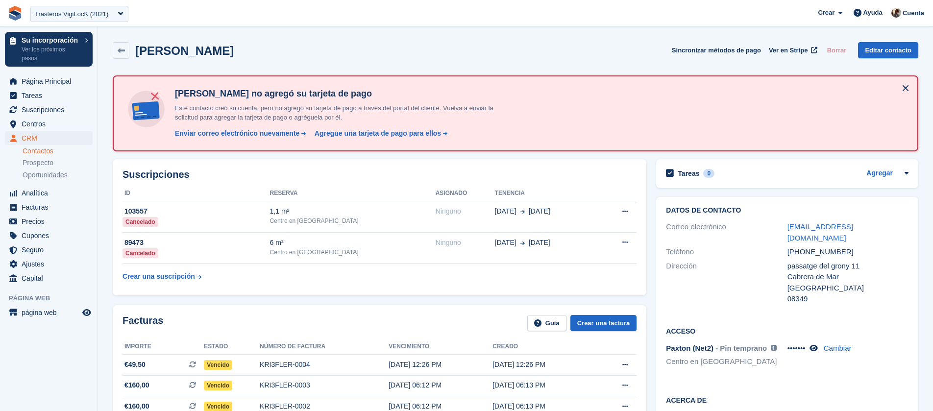  I want to click on span: Seguro, so click(51, 250).